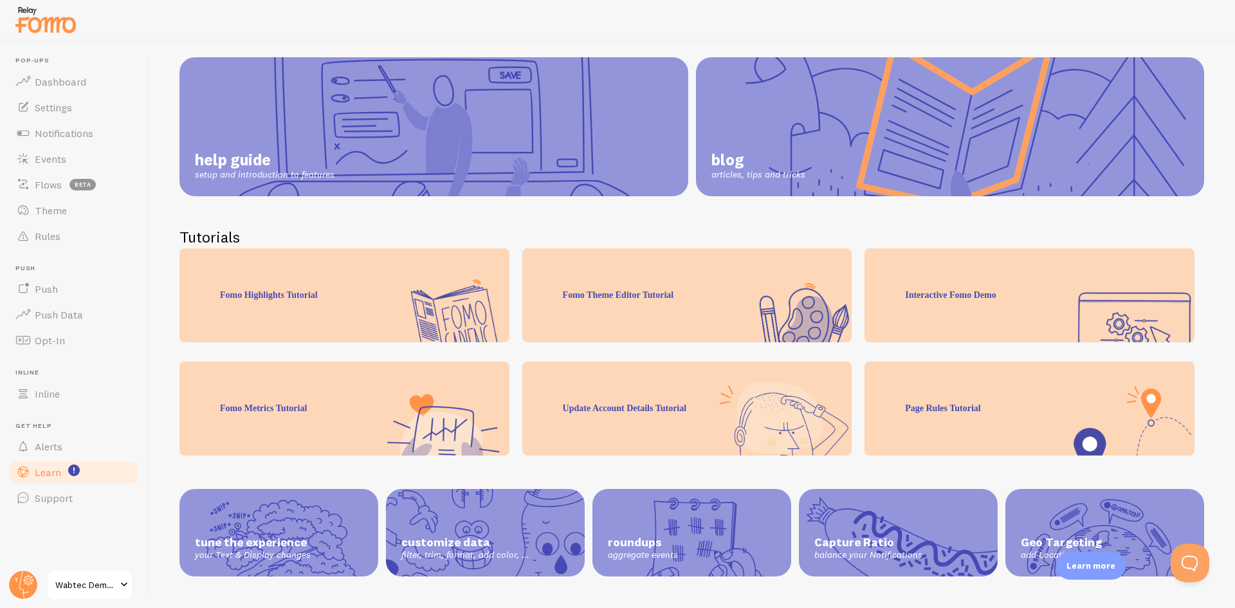 The width and height of the screenshot is (1235, 608). What do you see at coordinates (64, 133) in the screenshot?
I see `span: Notifications` at bounding box center [64, 133].